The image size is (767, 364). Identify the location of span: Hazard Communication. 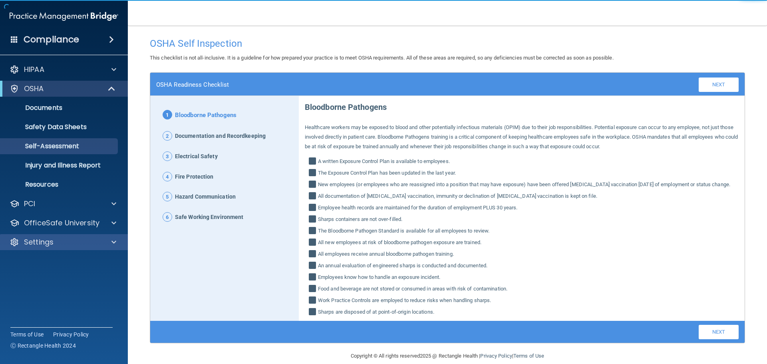
(205, 197).